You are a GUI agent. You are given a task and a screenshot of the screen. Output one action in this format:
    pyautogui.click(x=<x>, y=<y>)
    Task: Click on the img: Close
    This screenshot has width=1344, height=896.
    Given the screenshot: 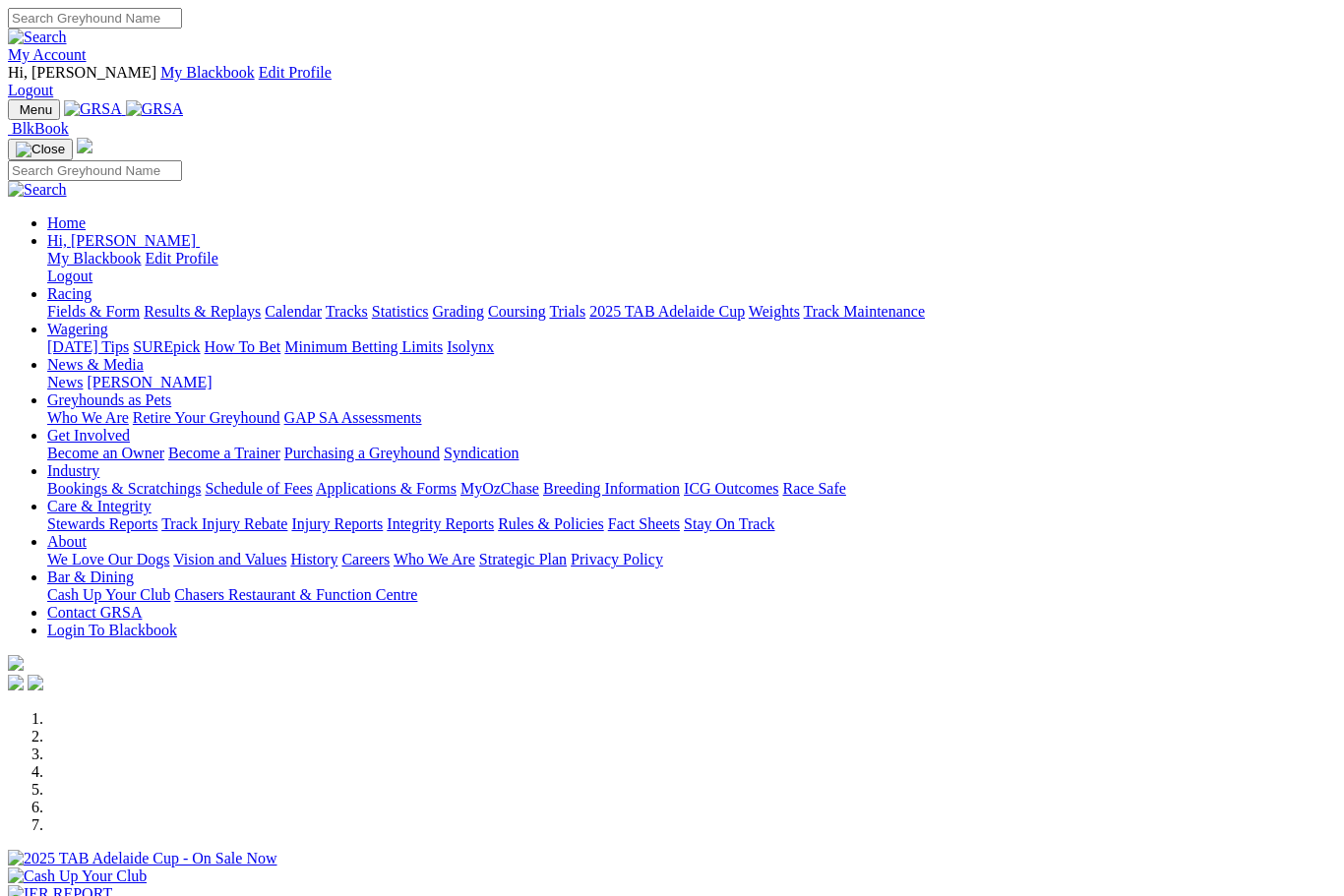 What is the action you would take?
    pyautogui.click(x=41, y=149)
    